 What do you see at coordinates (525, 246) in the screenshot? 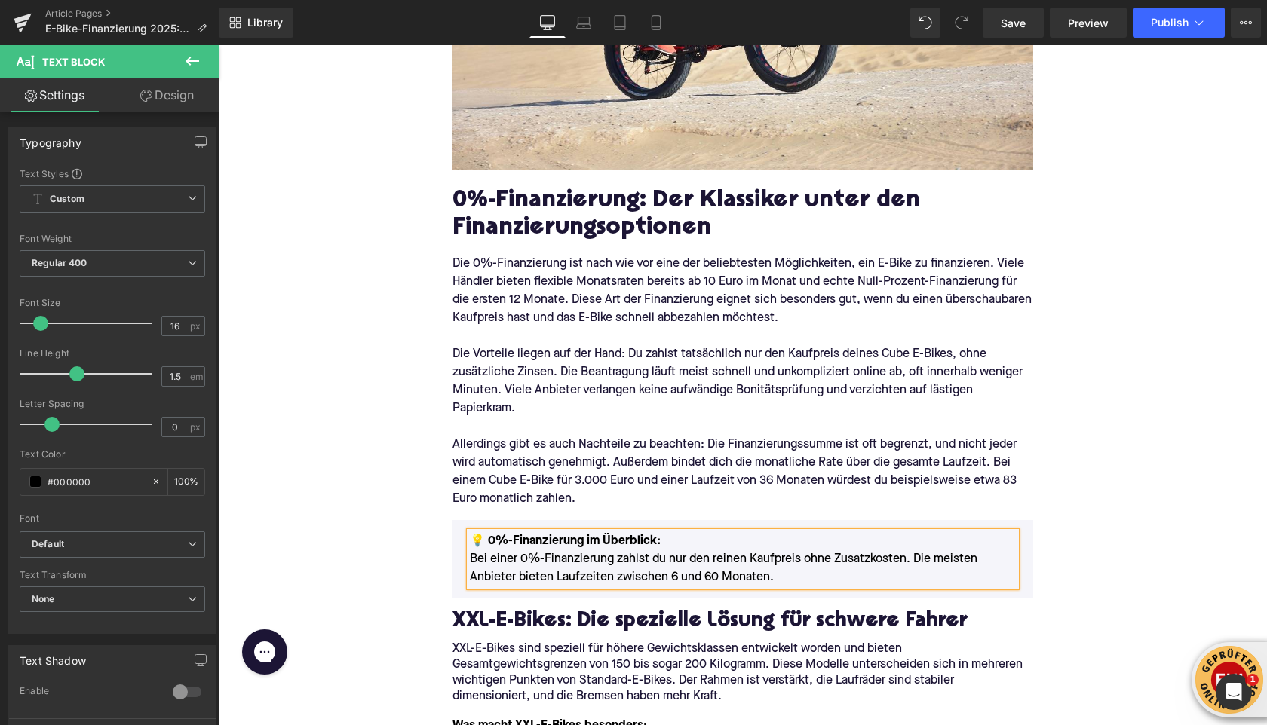
I see `p: Die 0%-Finanzierung ist nach wie vor eine der beliebtesten Möglichkeiten, ein E-Bike zu finanzier...` at bounding box center [525, 246].